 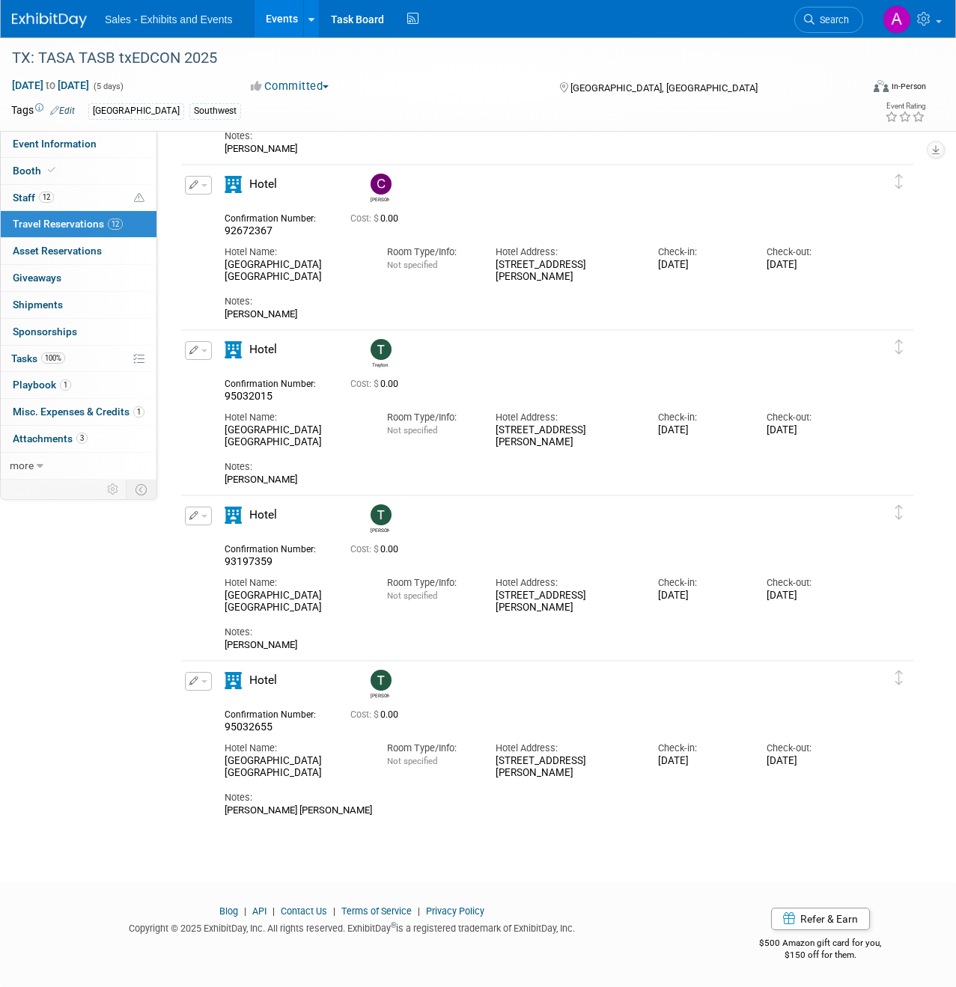 What do you see at coordinates (820, 955) in the screenshot?
I see `div: $150 off for them.` at bounding box center [820, 955].